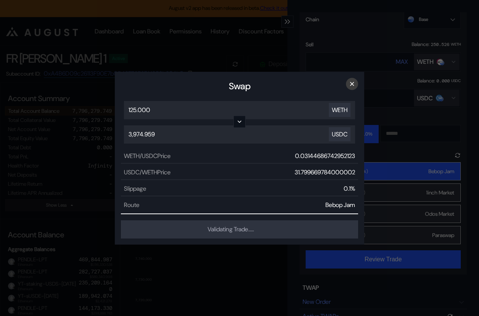 This screenshot has height=316, width=479. What do you see at coordinates (240, 230) in the screenshot?
I see `button: Validating Trade.....` at bounding box center [240, 230].